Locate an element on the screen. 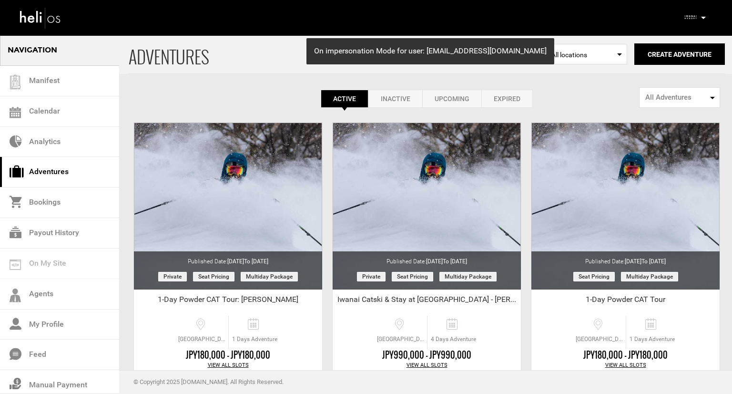 The image size is (732, 394). img: d4d51e56ba51b71ae92b8dc13b1be08e.png is located at coordinates (691, 17).